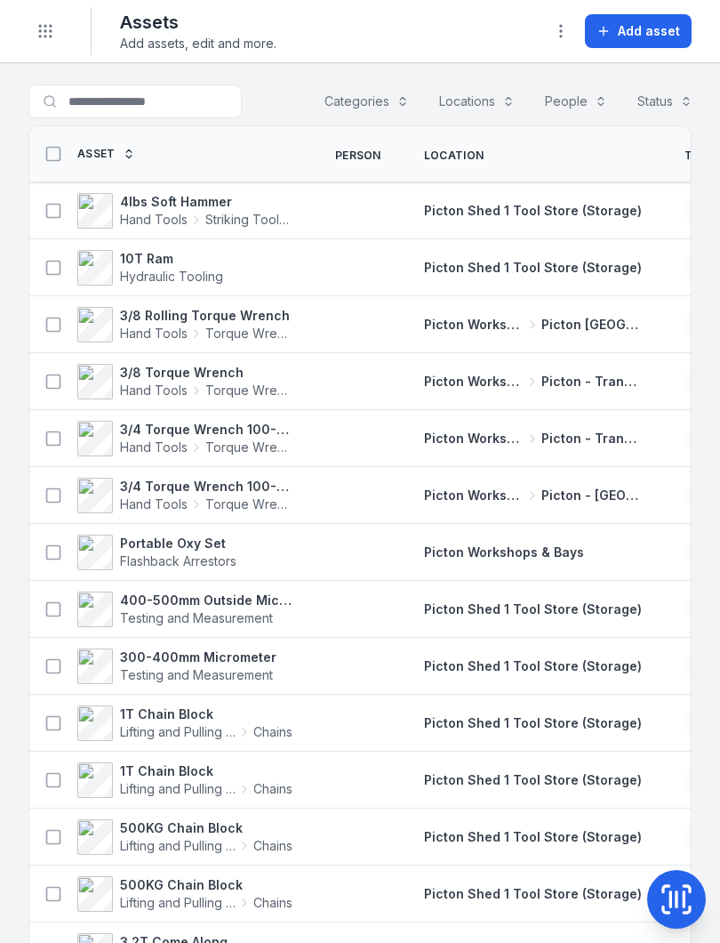  Describe the element at coordinates (178, 543) in the screenshot. I see `strong: Portable Oxy Set` at that location.